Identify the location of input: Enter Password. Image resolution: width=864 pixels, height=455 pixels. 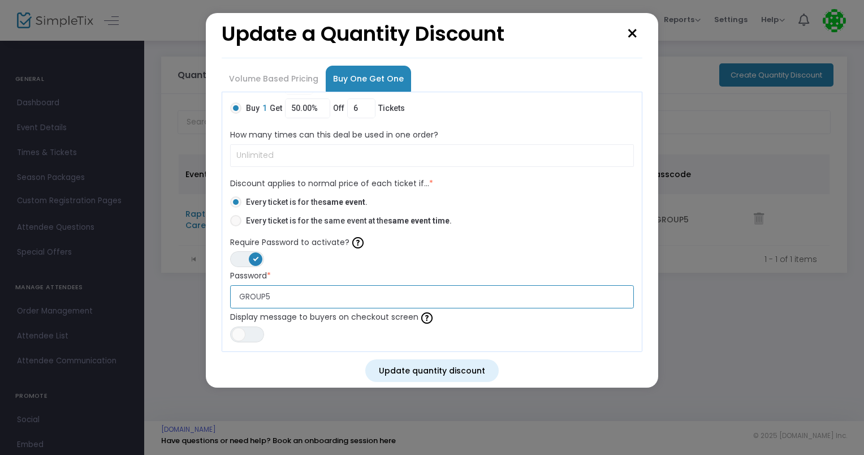
(432, 296).